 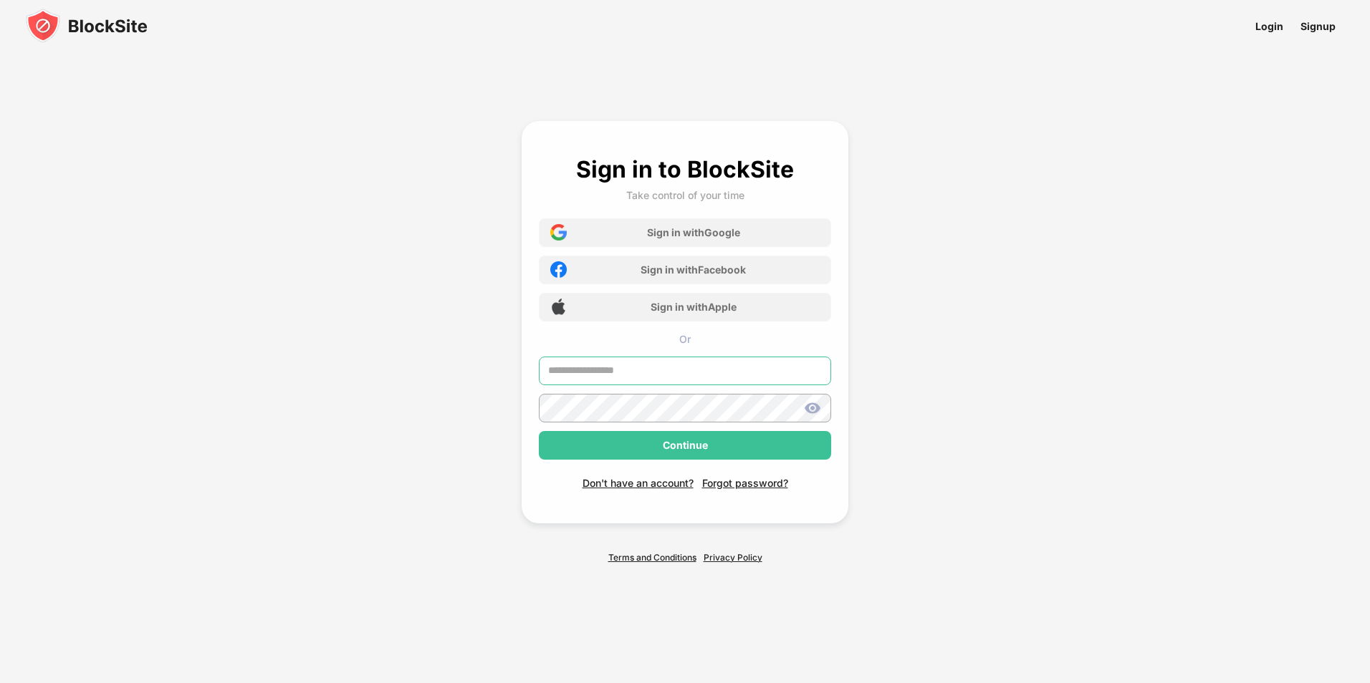 What do you see at coordinates (685, 446) in the screenshot?
I see `div: Continue` at bounding box center [685, 446].